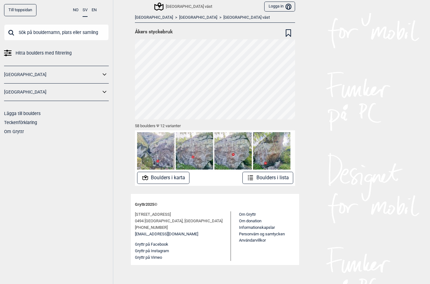 This screenshot has width=430, height=284. Describe the element at coordinates (271, 151) in the screenshot. I see `img: Gods of the old world` at that location.